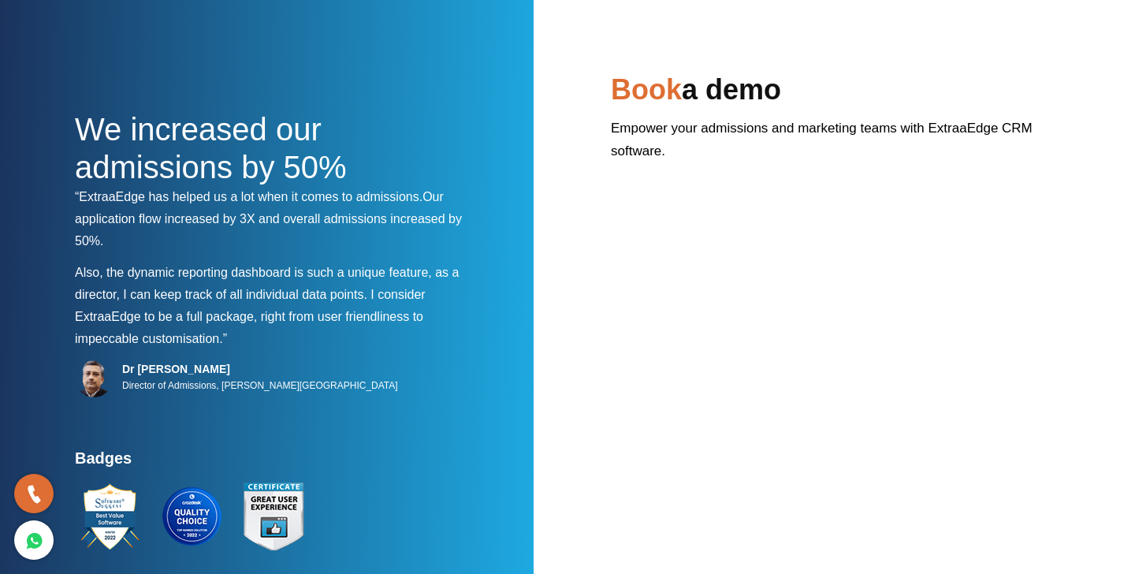 Image resolution: width=1135 pixels, height=574 pixels. I want to click on span: I consider ExtraaEdge to be a full package, right from user friendliness to impeccable customisat..., so click(250, 316).